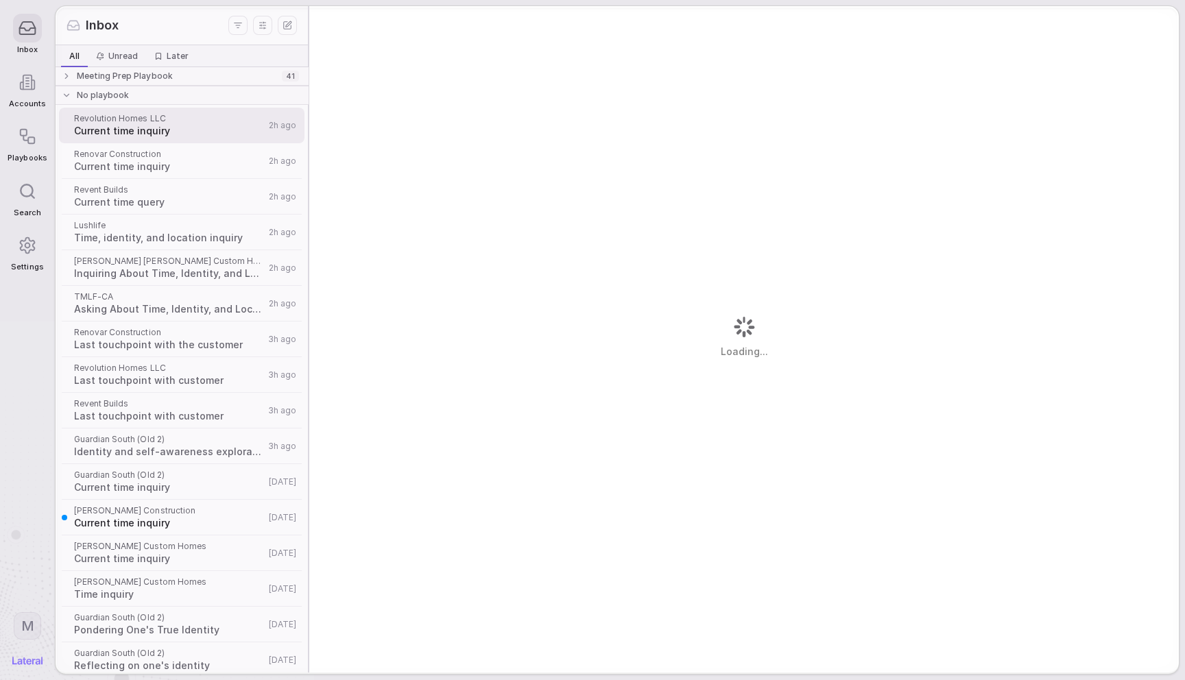  I want to click on a: TMLF-CAAsking About Time, Identity, and Location2h ago, so click(182, 304).